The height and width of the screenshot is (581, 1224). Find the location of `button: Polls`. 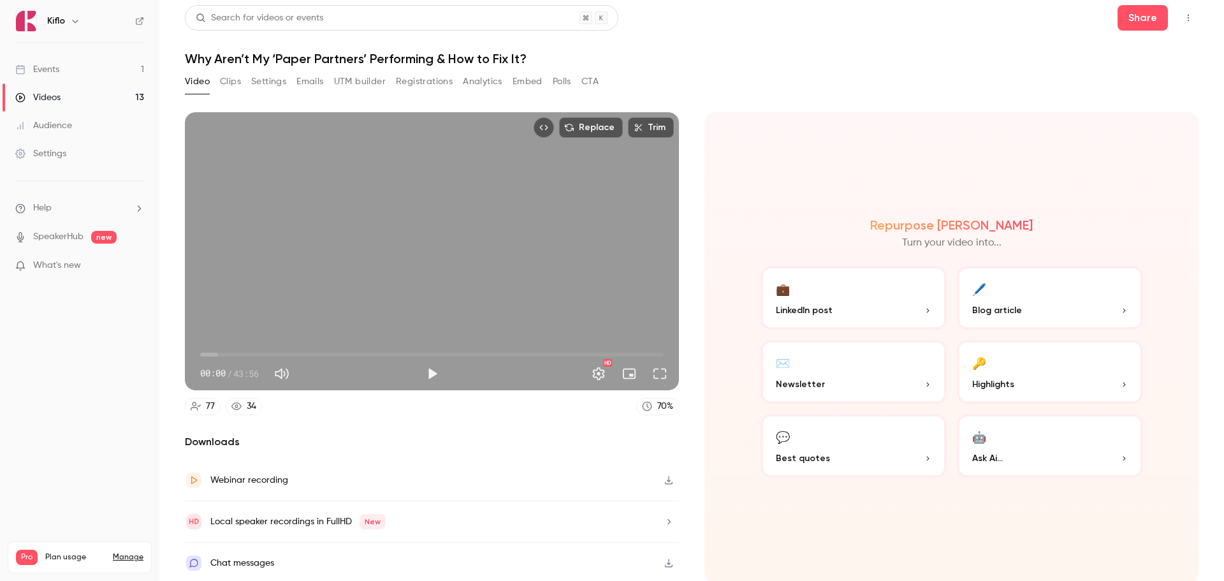

button: Polls is located at coordinates (562, 82).